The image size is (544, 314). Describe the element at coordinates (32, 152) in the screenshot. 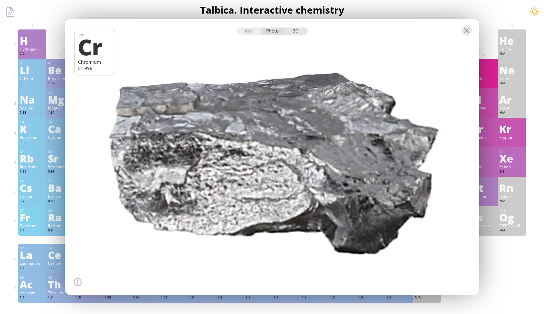

I see `div: 37` at that location.